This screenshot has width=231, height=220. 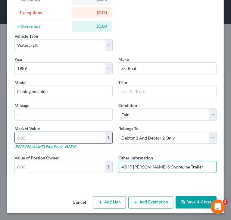 What do you see at coordinates (151, 202) in the screenshot?
I see `button: Add Exemption` at bounding box center [151, 202].